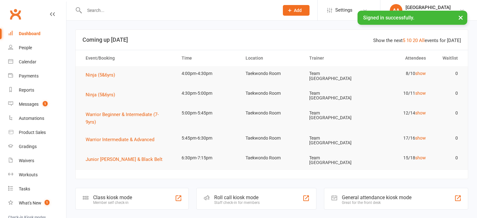 The width and height of the screenshot is (477, 218). Describe the element at coordinates (399, 138) in the screenshot. I see `td: 17/16` at that location.